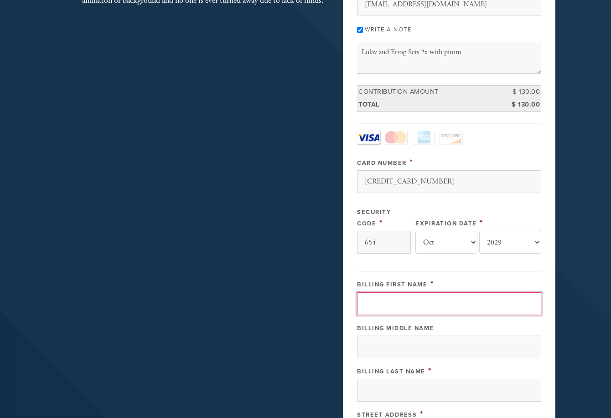  Describe the element at coordinates (388, 30) in the screenshot. I see `label: Write a note` at that location.